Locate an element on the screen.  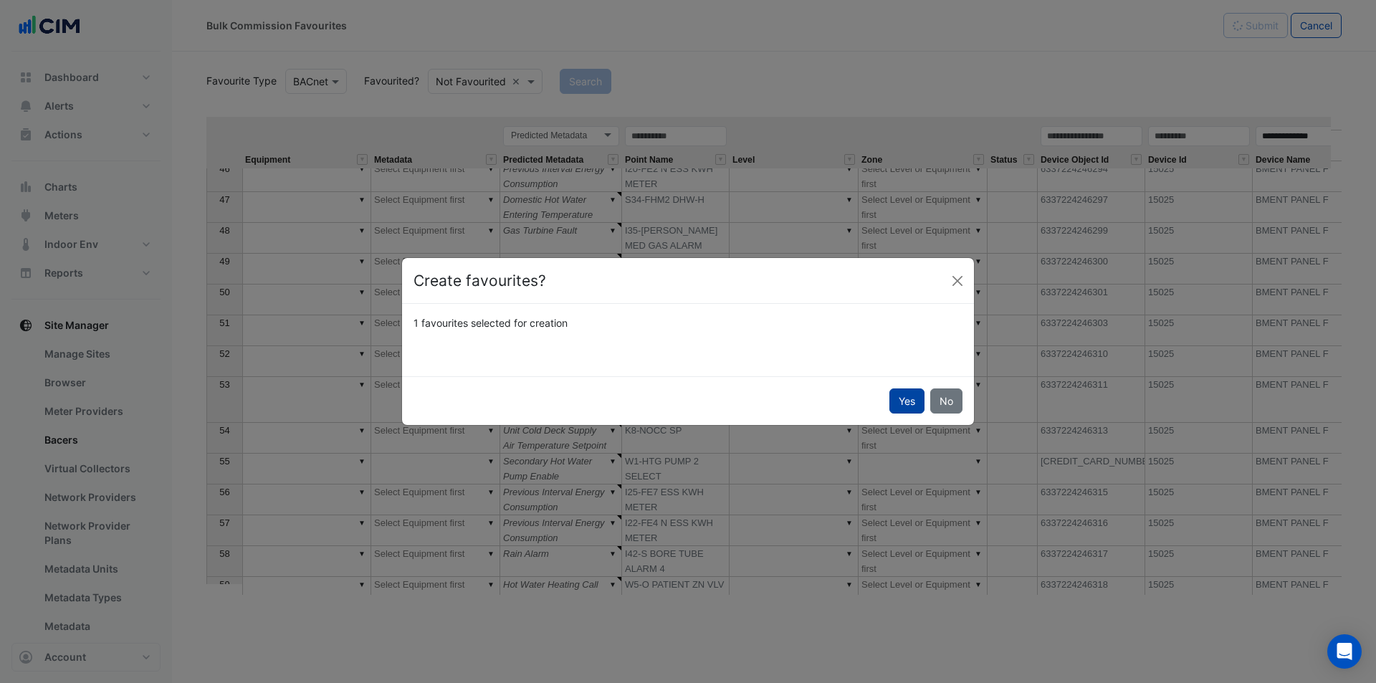
div: Open Intercom Messenger is located at coordinates (1345, 652).